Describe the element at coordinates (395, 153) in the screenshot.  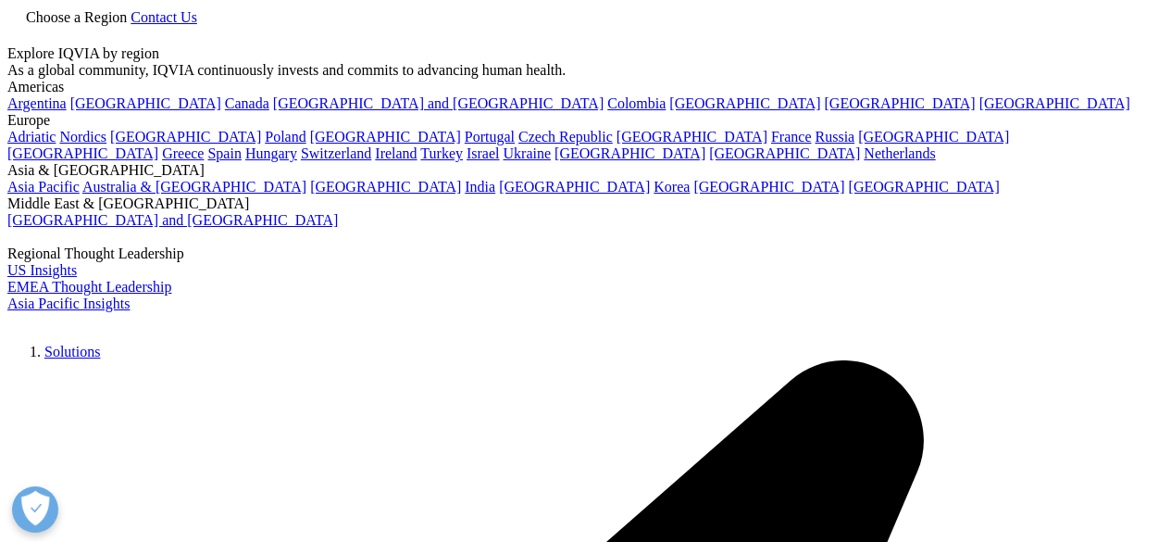
I see `a: Ireland` at that location.